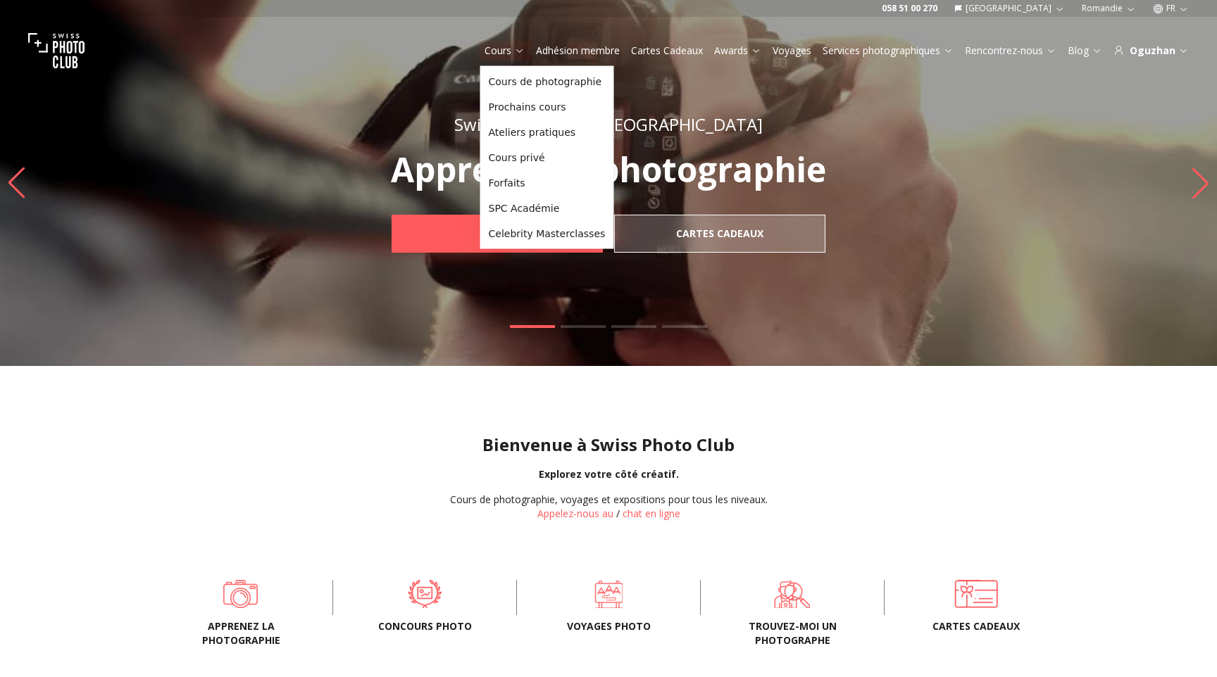  I want to click on p: Apprenez la photographie, so click(608, 170).